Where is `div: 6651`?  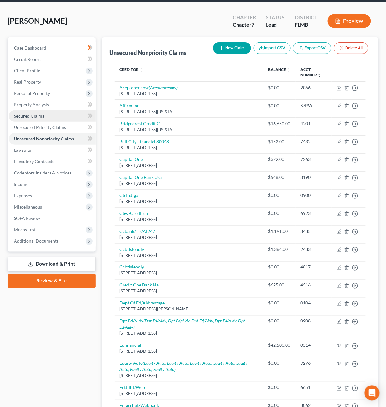 div: 6651 is located at coordinates (314, 388).